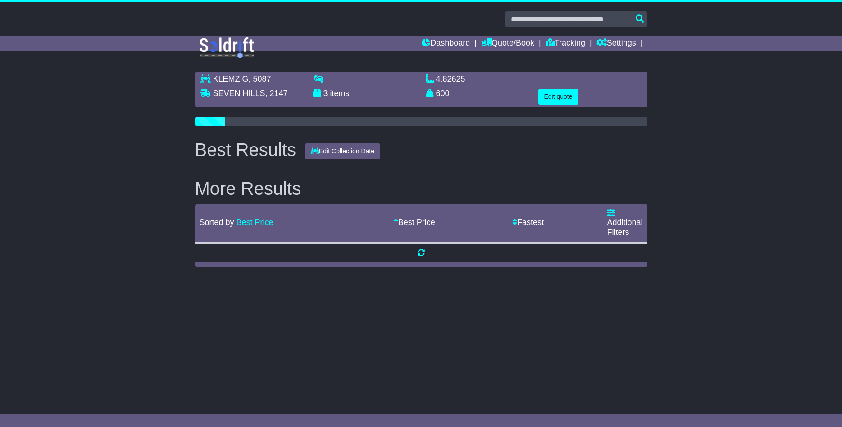 This screenshot has width=842, height=427. Describe the element at coordinates (245, 150) in the screenshot. I see `div: Best Results` at that location.